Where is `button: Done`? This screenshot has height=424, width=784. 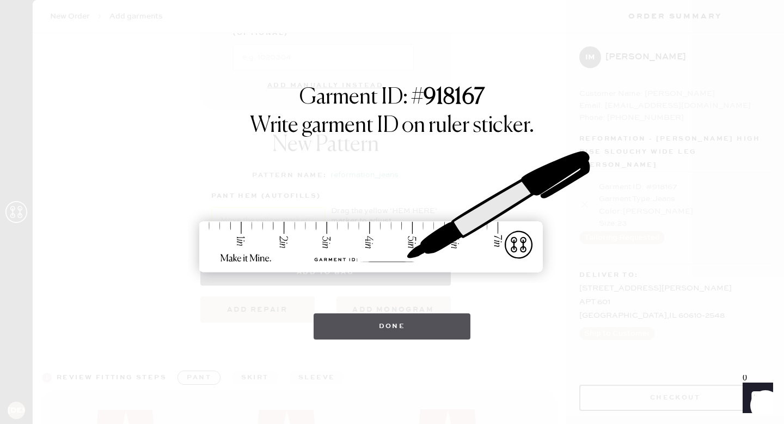 button: Done is located at coordinates (392, 326).